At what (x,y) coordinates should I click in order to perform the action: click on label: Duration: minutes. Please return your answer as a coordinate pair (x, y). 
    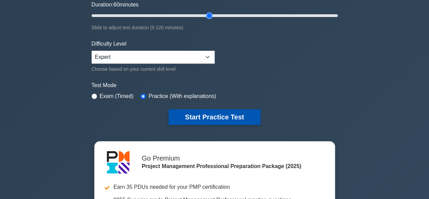
    Looking at the image, I should click on (115, 5).